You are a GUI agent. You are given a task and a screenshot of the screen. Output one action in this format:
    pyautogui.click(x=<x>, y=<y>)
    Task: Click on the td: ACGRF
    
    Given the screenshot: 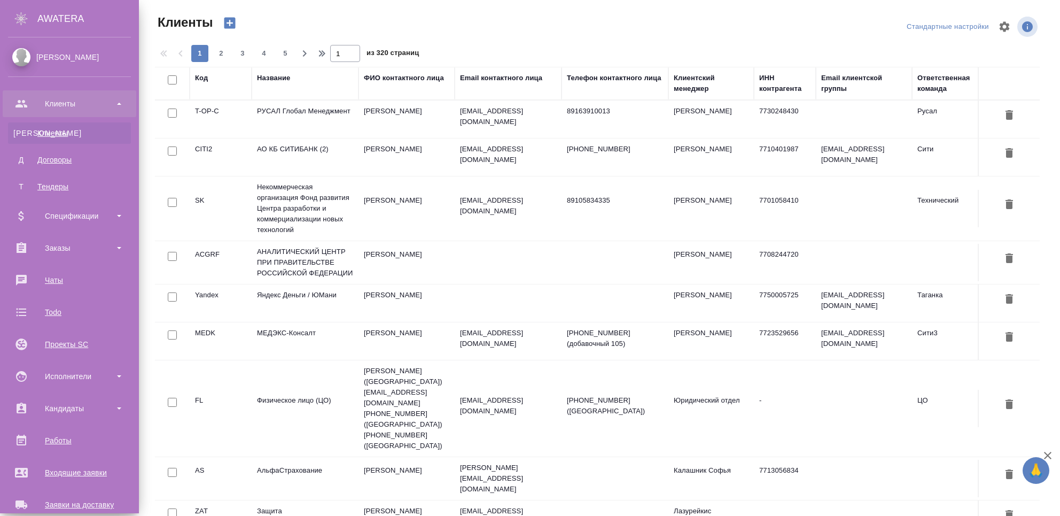 What is the action you would take?
    pyautogui.click(x=221, y=262)
    